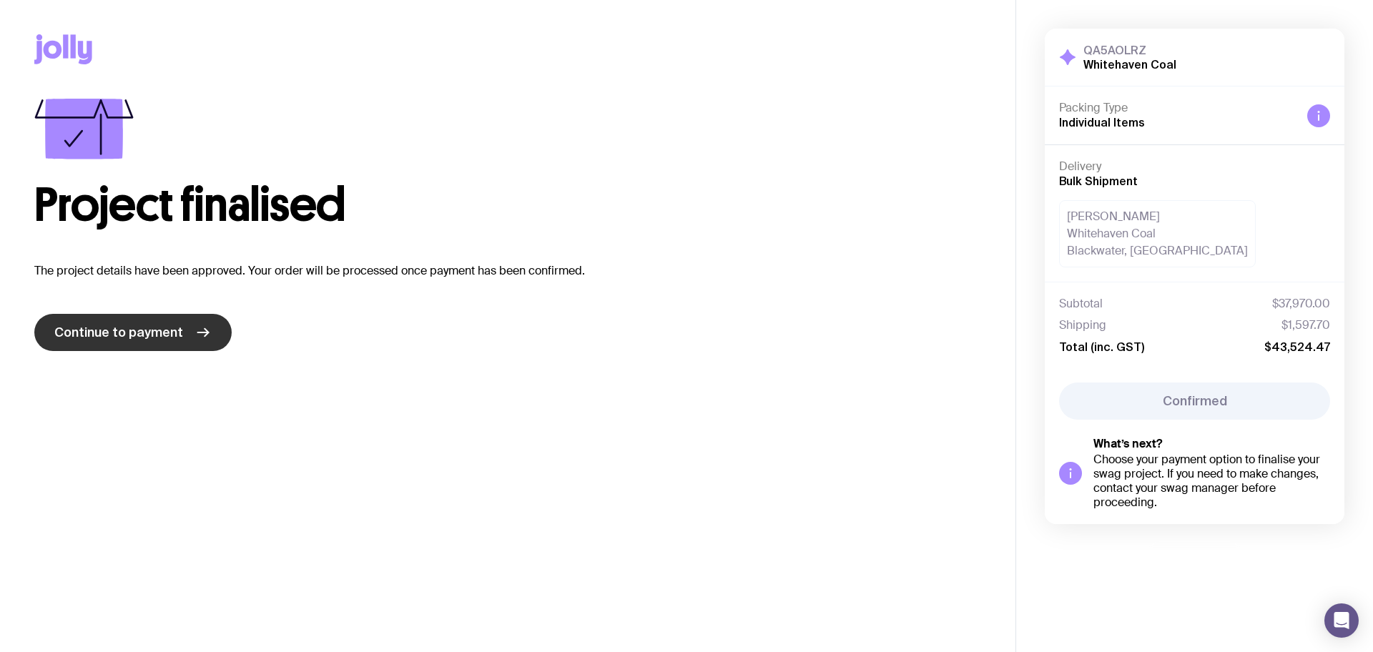 Image resolution: width=1373 pixels, height=652 pixels. What do you see at coordinates (508, 271) in the screenshot?
I see `p: The project details have been approved. Your order will be processed once payment has been confir...` at bounding box center [508, 271].